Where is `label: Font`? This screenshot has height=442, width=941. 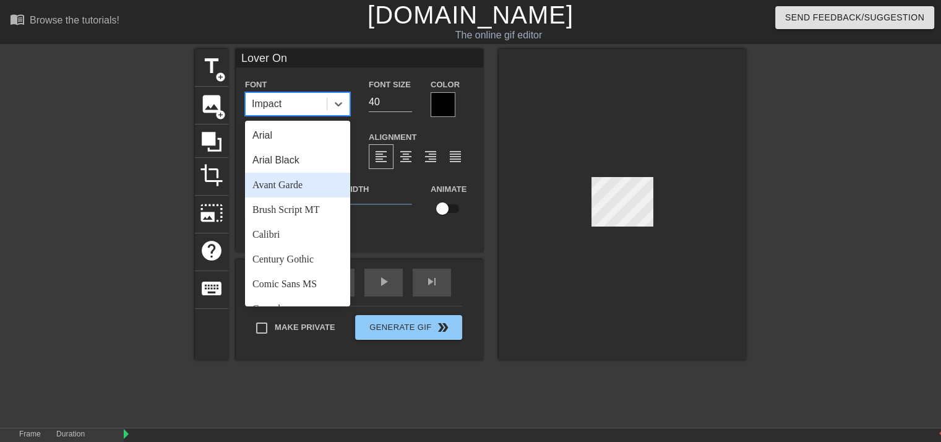 label: Font is located at coordinates (255, 85).